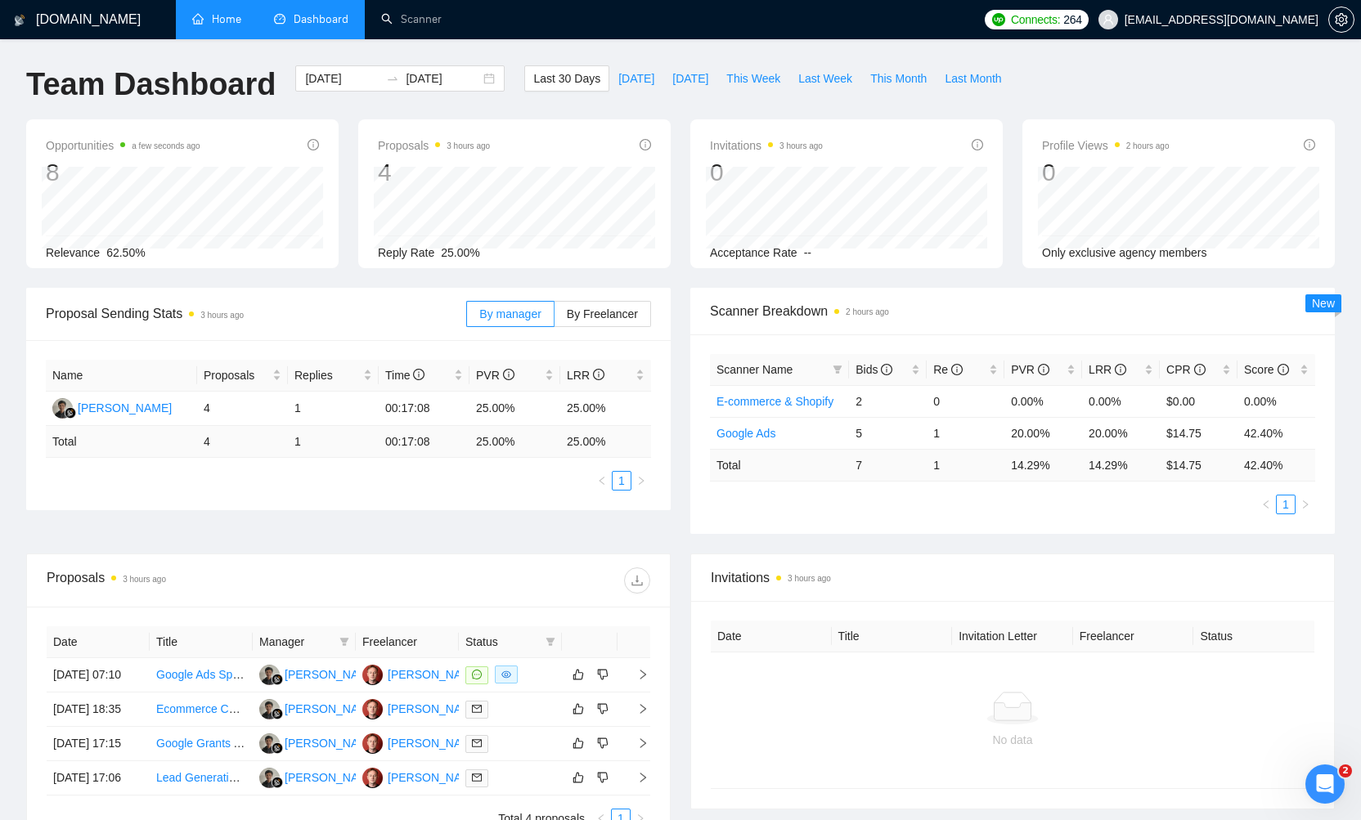  I want to click on td: 4, so click(242, 409).